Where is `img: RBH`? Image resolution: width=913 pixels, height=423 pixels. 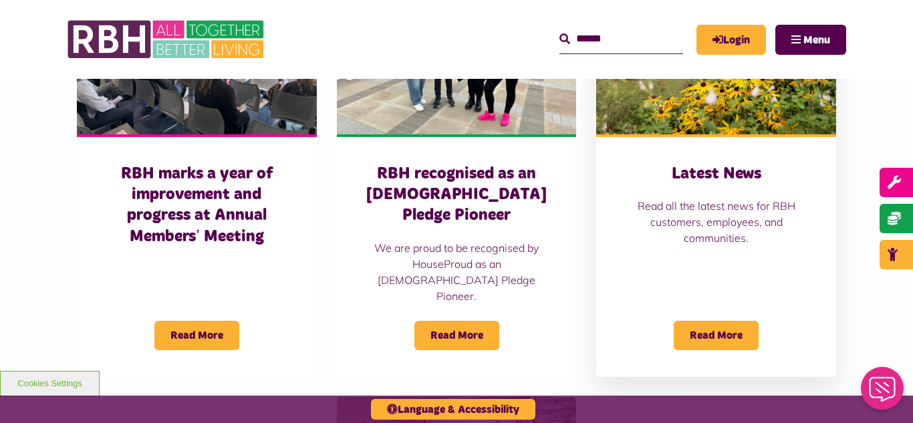
img: RBH is located at coordinates (167, 39).